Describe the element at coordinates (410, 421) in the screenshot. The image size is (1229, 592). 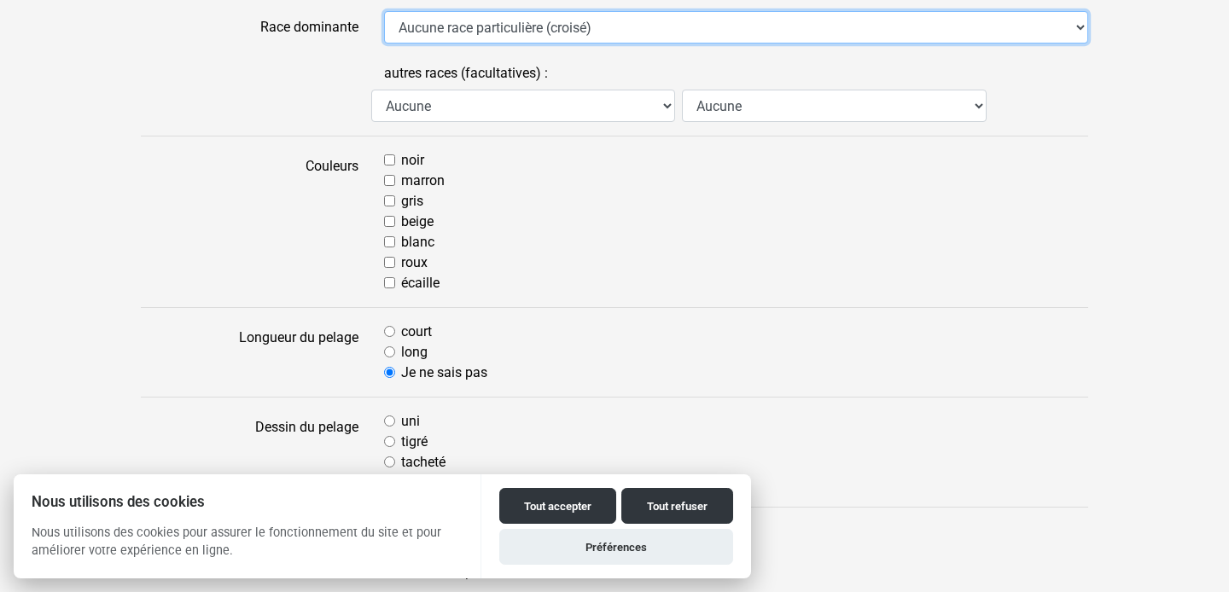
I see `label: uni` at that location.